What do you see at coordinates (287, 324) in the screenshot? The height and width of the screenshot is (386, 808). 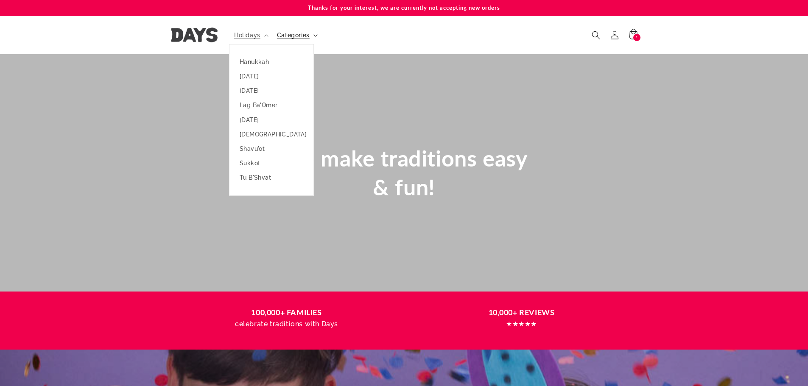 I see `p: celebrate traditions with Days` at bounding box center [287, 324].